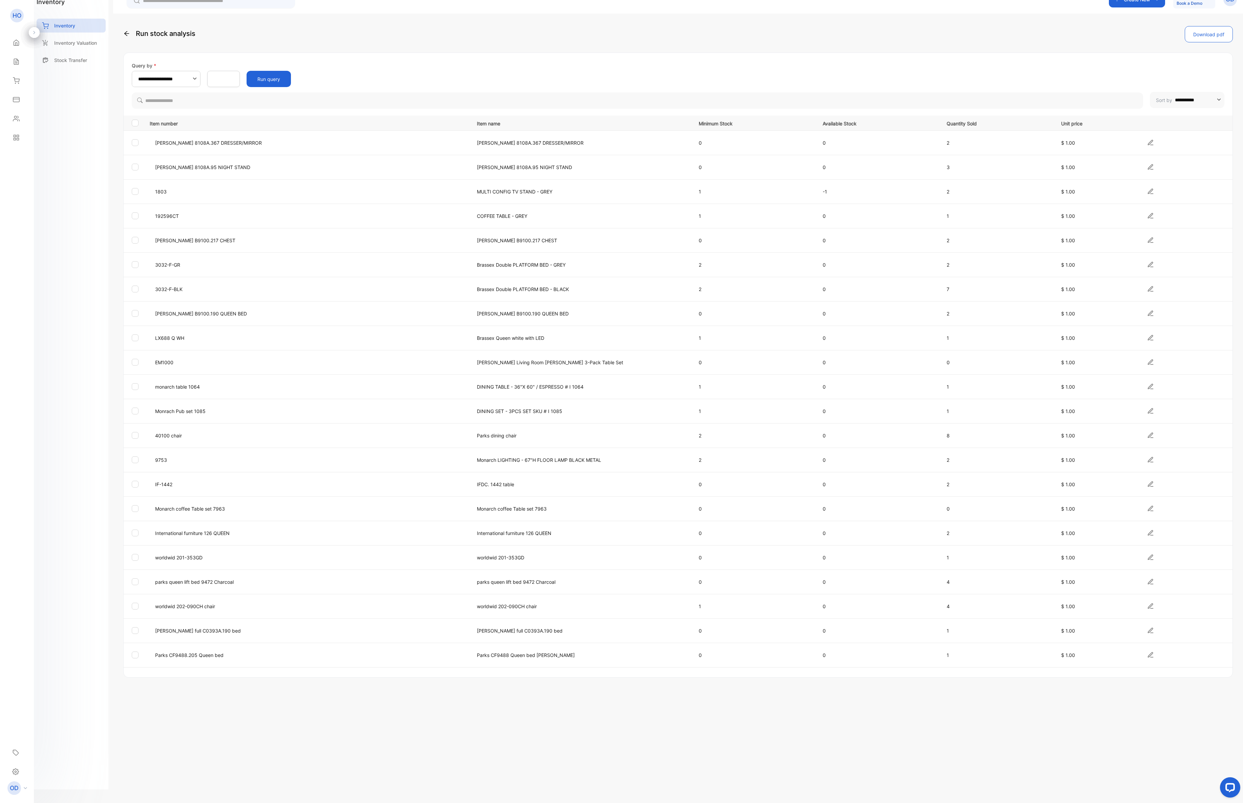 The height and width of the screenshot is (803, 1243). I want to click on p: International furniture 126 QUEEN, so click(581, 533).